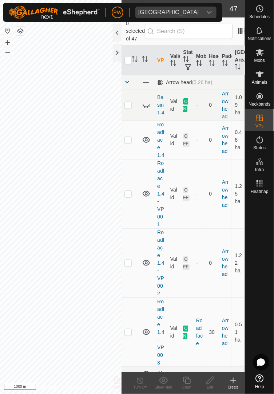 The height and width of the screenshot is (394, 274). What do you see at coordinates (239, 194) in the screenshot?
I see `td: 1.25 ha` at bounding box center [239, 194].